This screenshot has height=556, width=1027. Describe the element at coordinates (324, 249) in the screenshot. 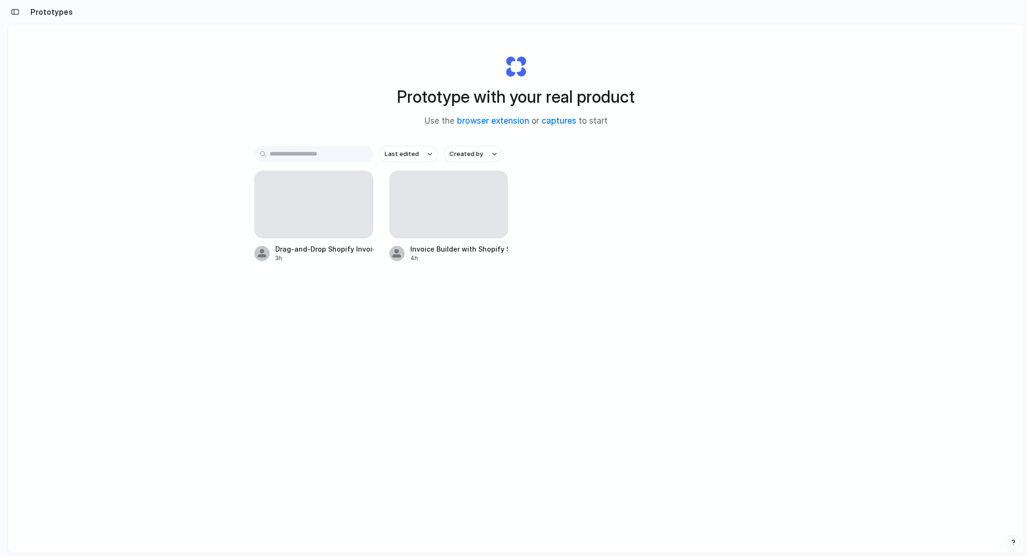

I see `div: Drag-and-Drop Shopify Invoice Editor` at that location.